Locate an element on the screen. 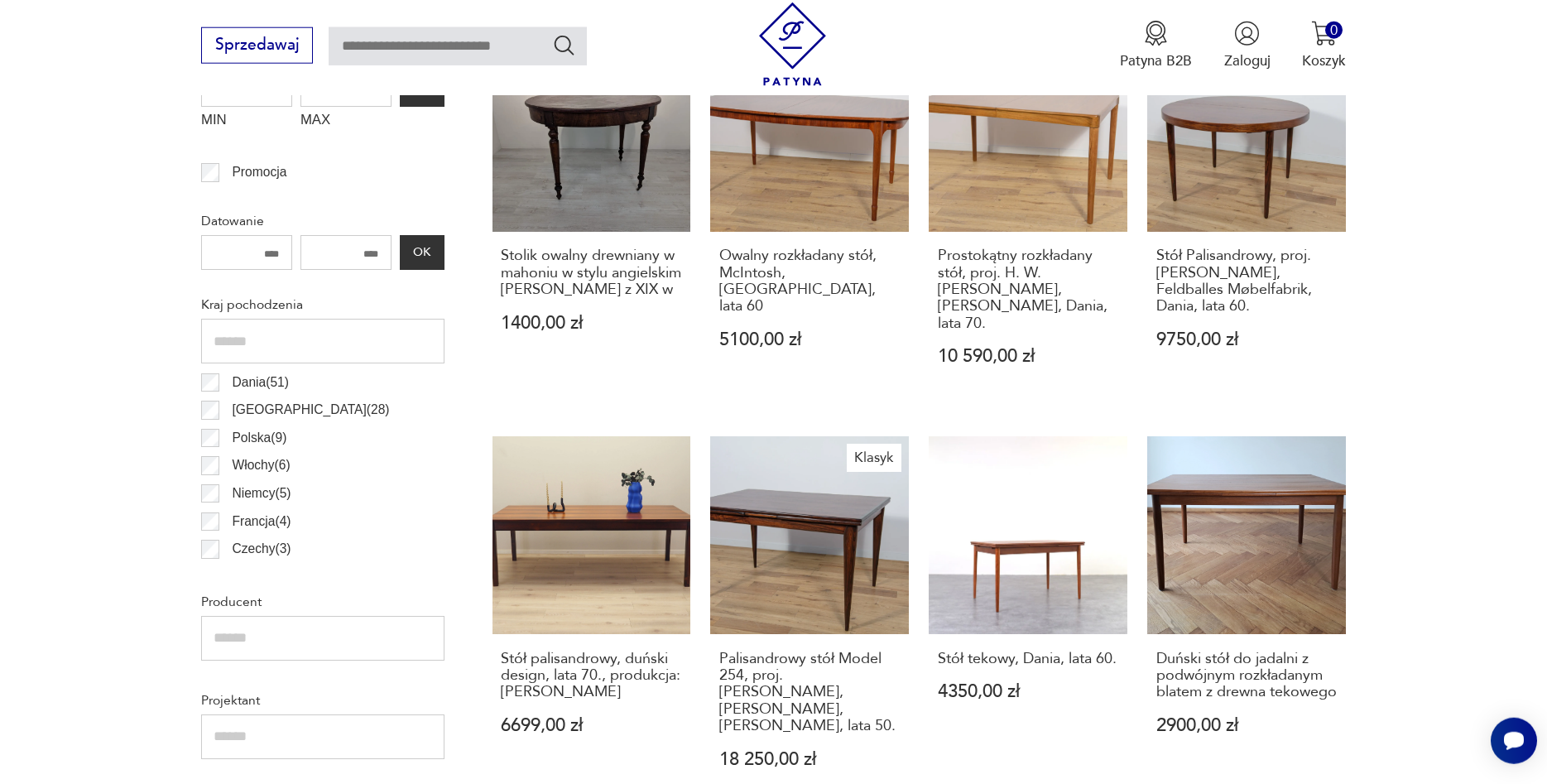 Image resolution: width=1547 pixels, height=784 pixels. p: Koszyk is located at coordinates (1324, 60).